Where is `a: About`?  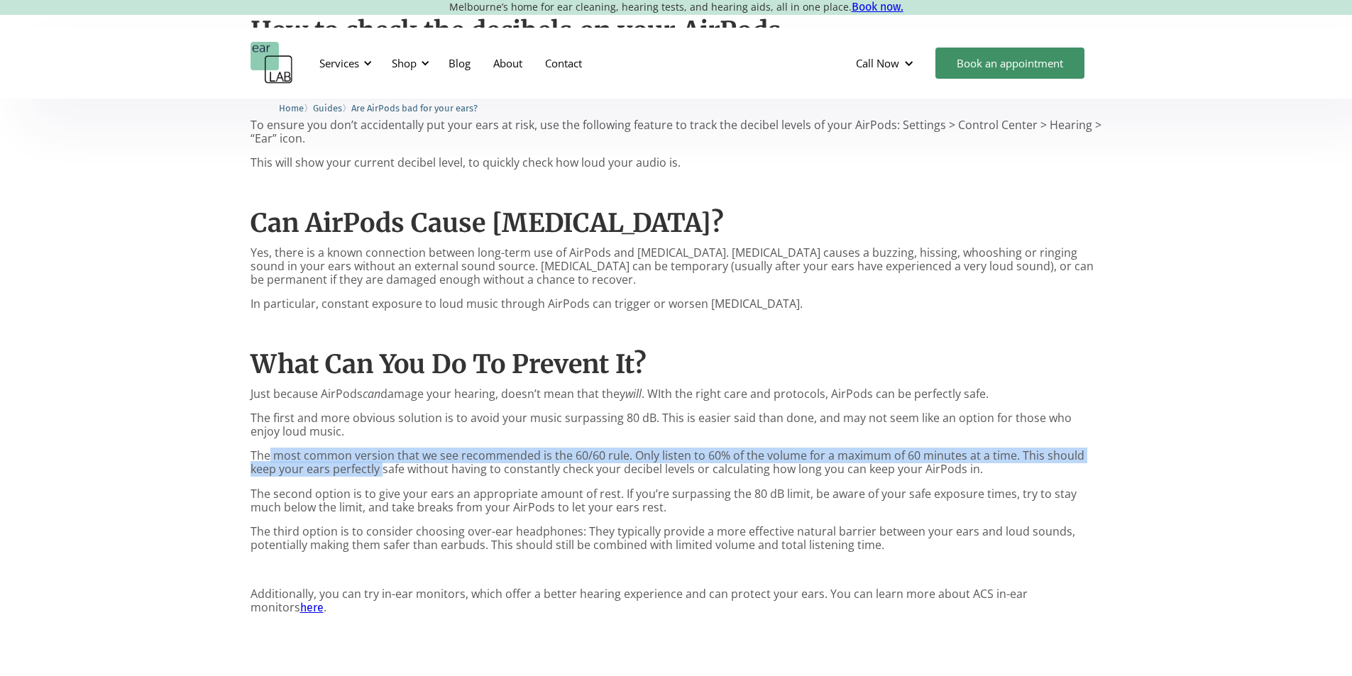
a: About is located at coordinates (507, 63).